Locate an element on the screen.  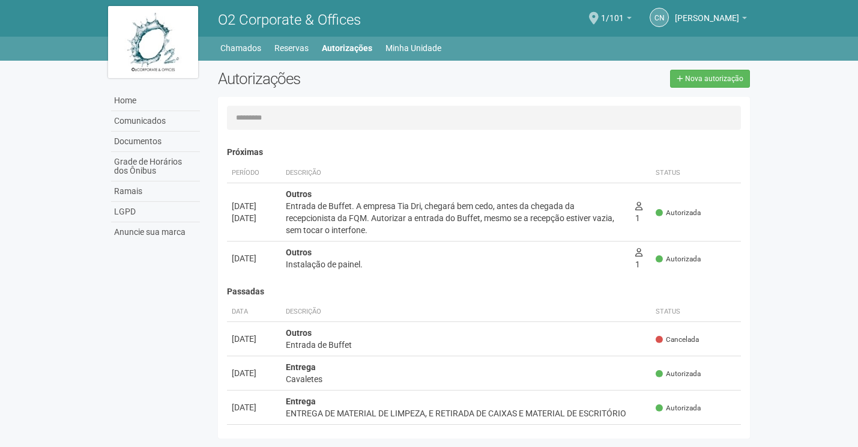
a: Documentos is located at coordinates (156, 142).